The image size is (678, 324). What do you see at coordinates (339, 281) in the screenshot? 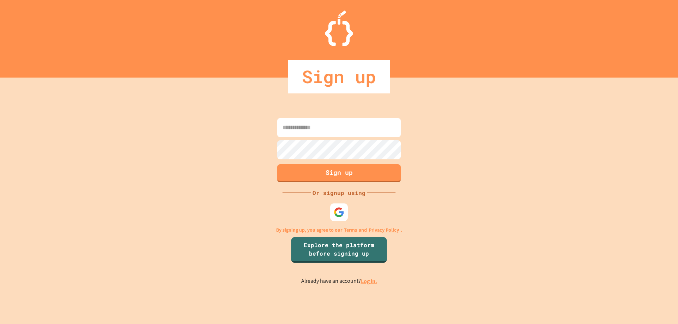
I see `p: Already have an account?` at bounding box center [339, 281].